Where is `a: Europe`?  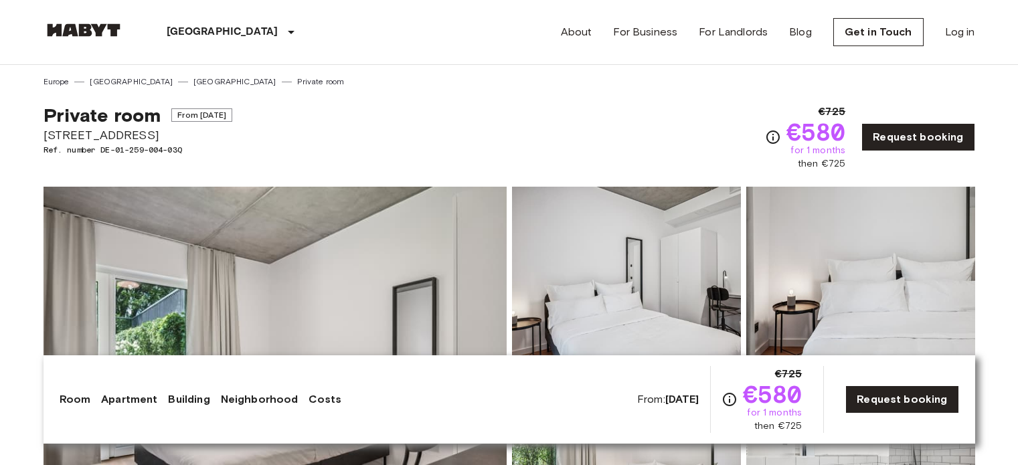 a: Europe is located at coordinates (56, 82).